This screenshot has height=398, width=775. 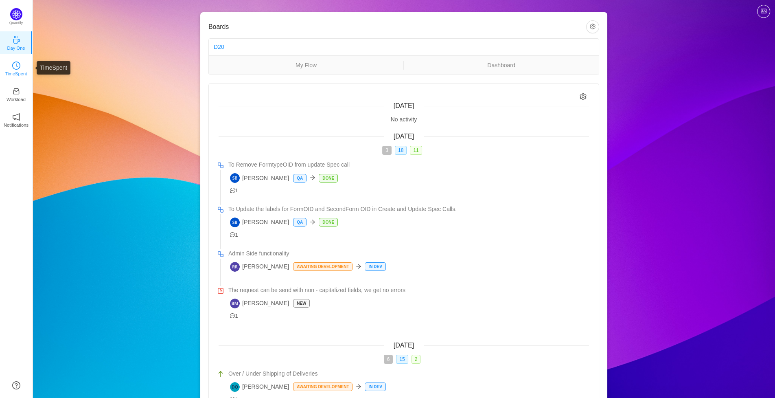 What do you see at coordinates (16, 125) in the screenshot?
I see `p: Notifications` at bounding box center [16, 125].